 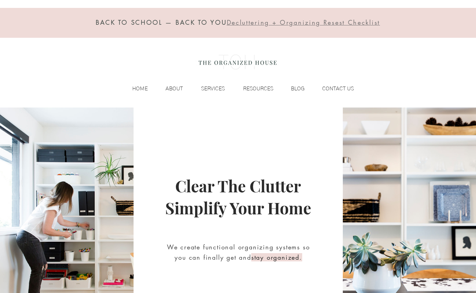 I want to click on a: HOME, so click(x=135, y=89).